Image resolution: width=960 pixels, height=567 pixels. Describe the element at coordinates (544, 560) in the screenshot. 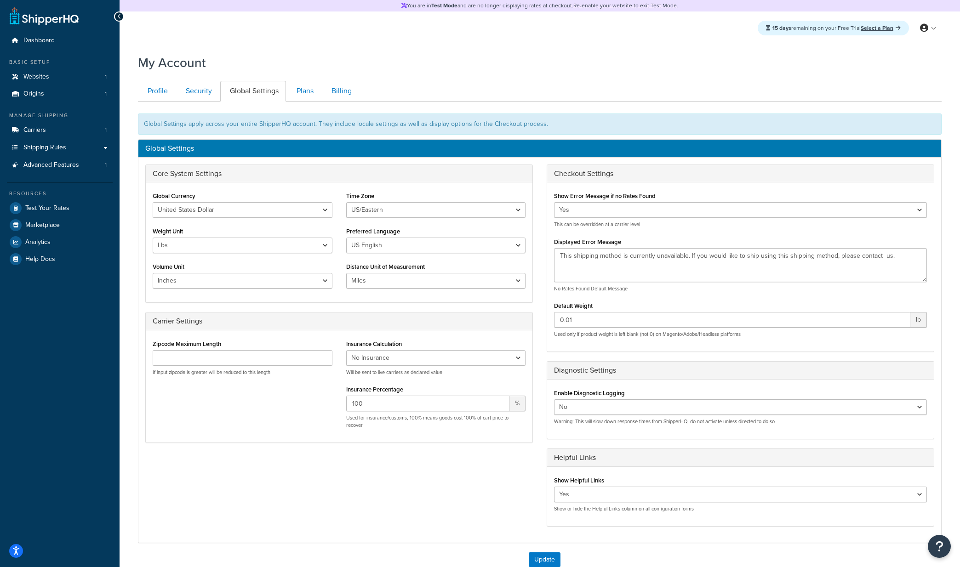

I see `button: Update` at that location.